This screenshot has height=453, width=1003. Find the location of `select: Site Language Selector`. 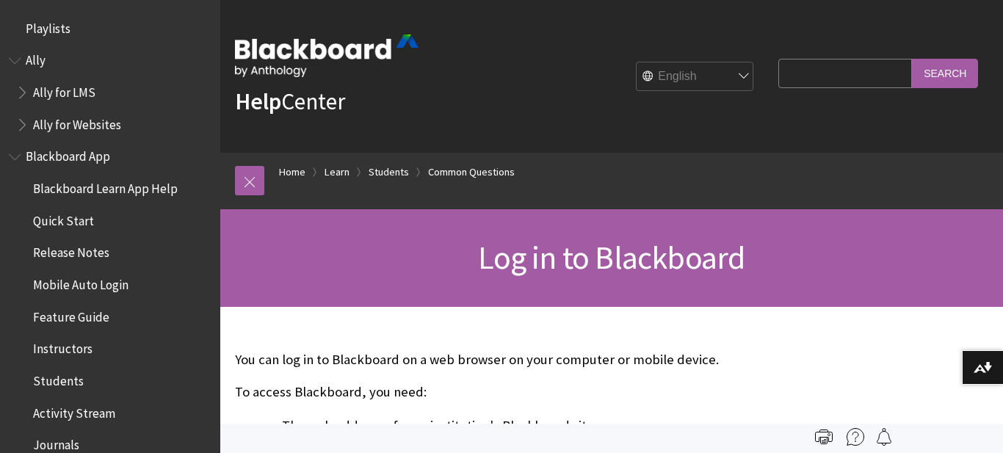

select: Site Language Selector is located at coordinates (695, 77).